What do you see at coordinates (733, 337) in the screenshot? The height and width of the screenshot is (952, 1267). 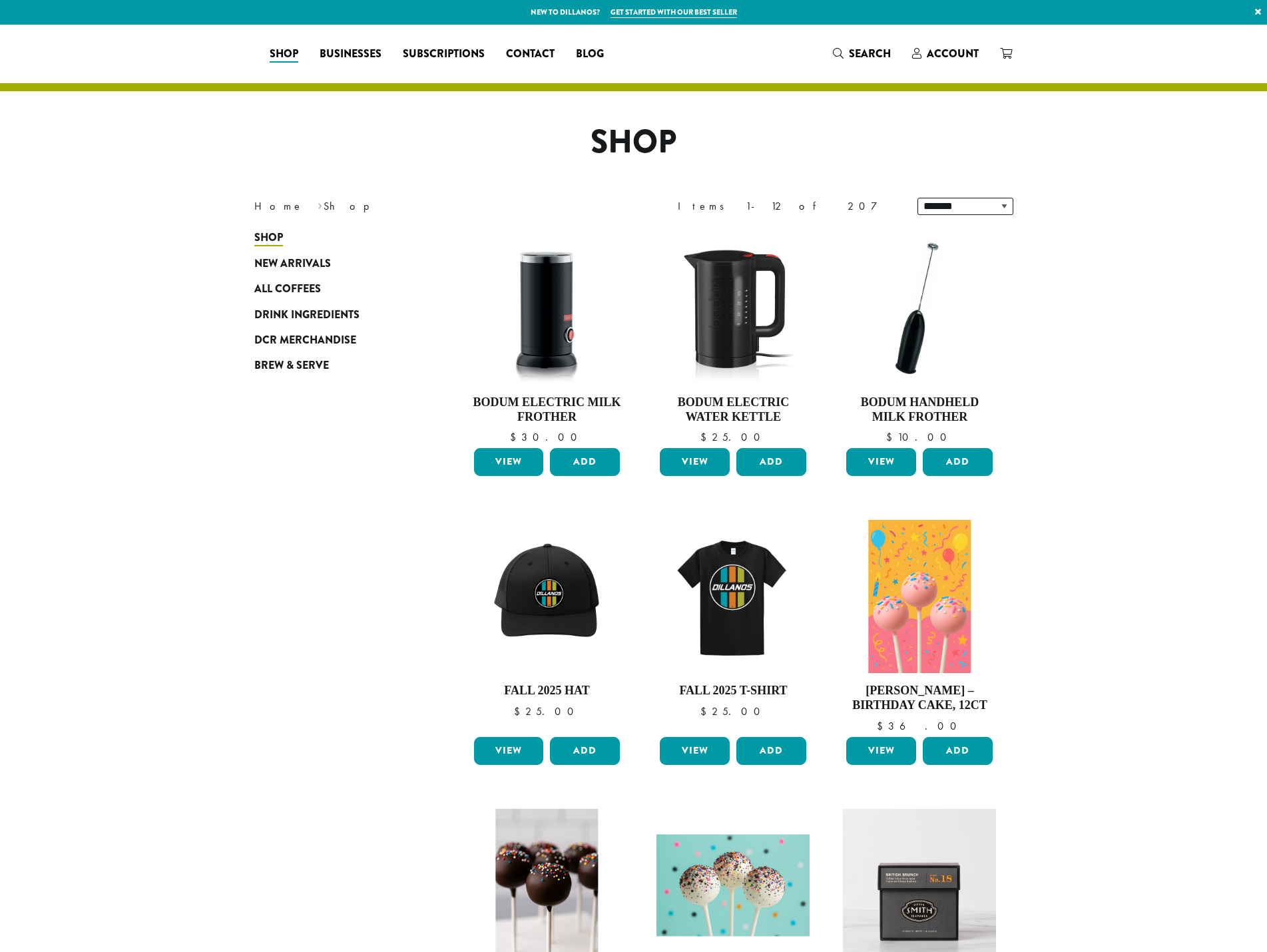 I see `a: Bodum Electric Water Kettle $25.00` at bounding box center [733, 337].